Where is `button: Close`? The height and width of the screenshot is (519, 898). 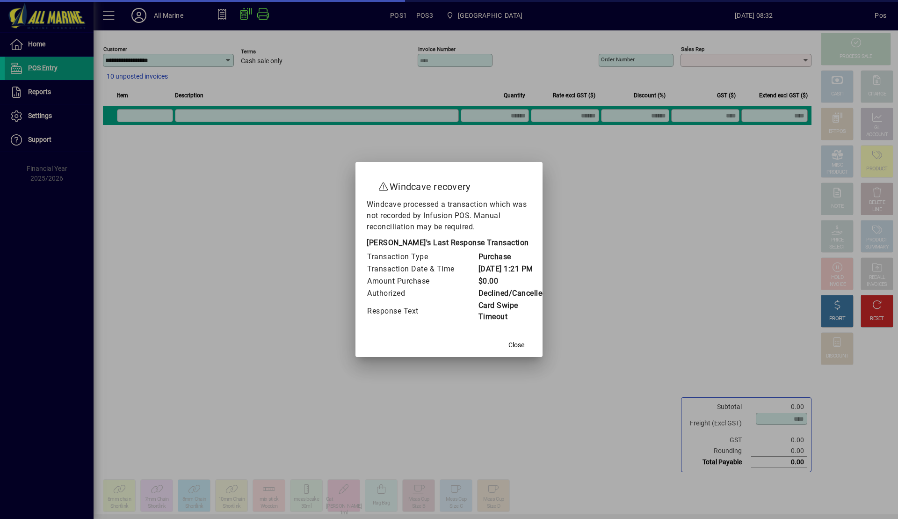
button: Close is located at coordinates (516, 345).